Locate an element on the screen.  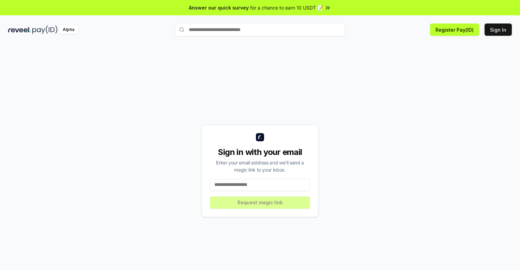
img: logo_small is located at coordinates (260, 137).